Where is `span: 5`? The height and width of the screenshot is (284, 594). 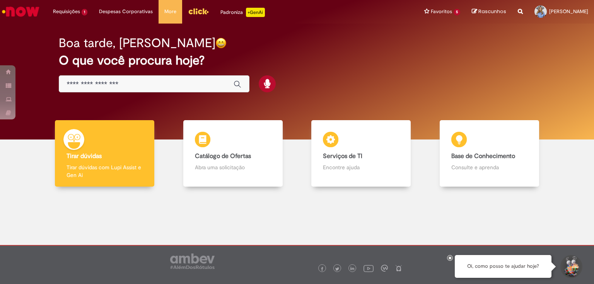 span: 5 is located at coordinates (457, 12).